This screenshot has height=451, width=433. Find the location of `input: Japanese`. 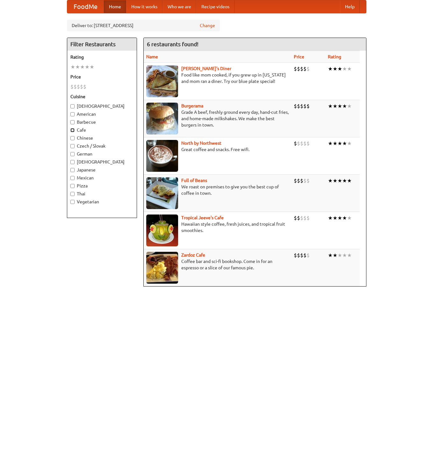

input: Japanese is located at coordinates (72, 170).